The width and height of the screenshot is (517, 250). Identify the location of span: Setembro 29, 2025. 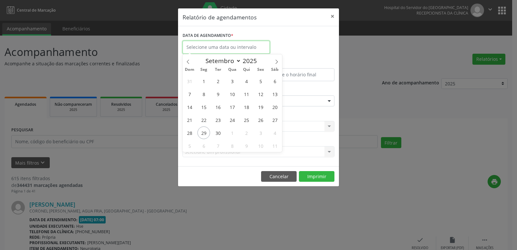
(204, 132).